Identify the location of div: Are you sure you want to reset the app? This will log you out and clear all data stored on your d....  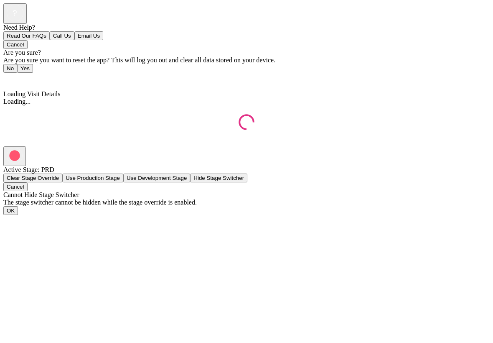
(247, 60).